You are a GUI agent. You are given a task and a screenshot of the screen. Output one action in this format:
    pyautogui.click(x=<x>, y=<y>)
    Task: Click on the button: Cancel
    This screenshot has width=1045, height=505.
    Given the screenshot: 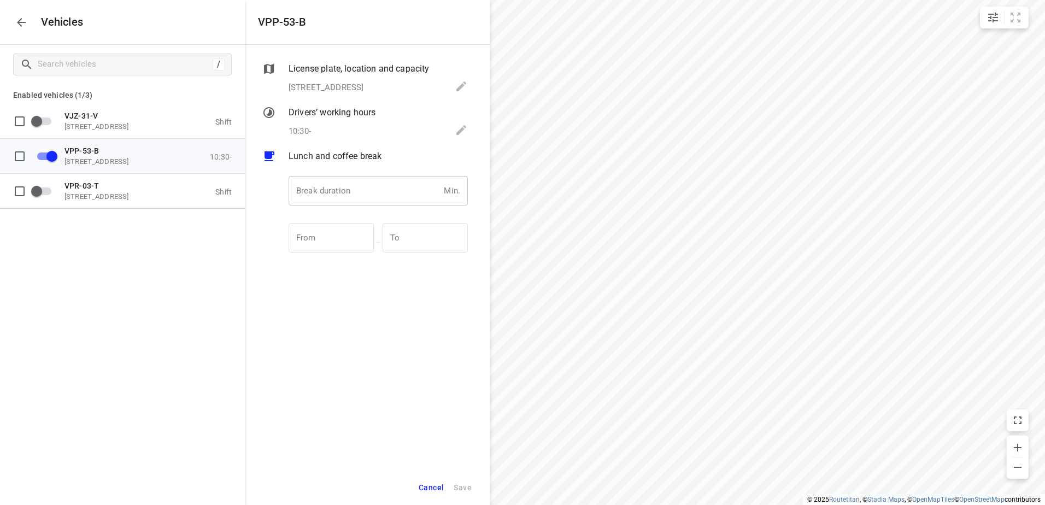 What is the action you would take?
    pyautogui.click(x=431, y=487)
    